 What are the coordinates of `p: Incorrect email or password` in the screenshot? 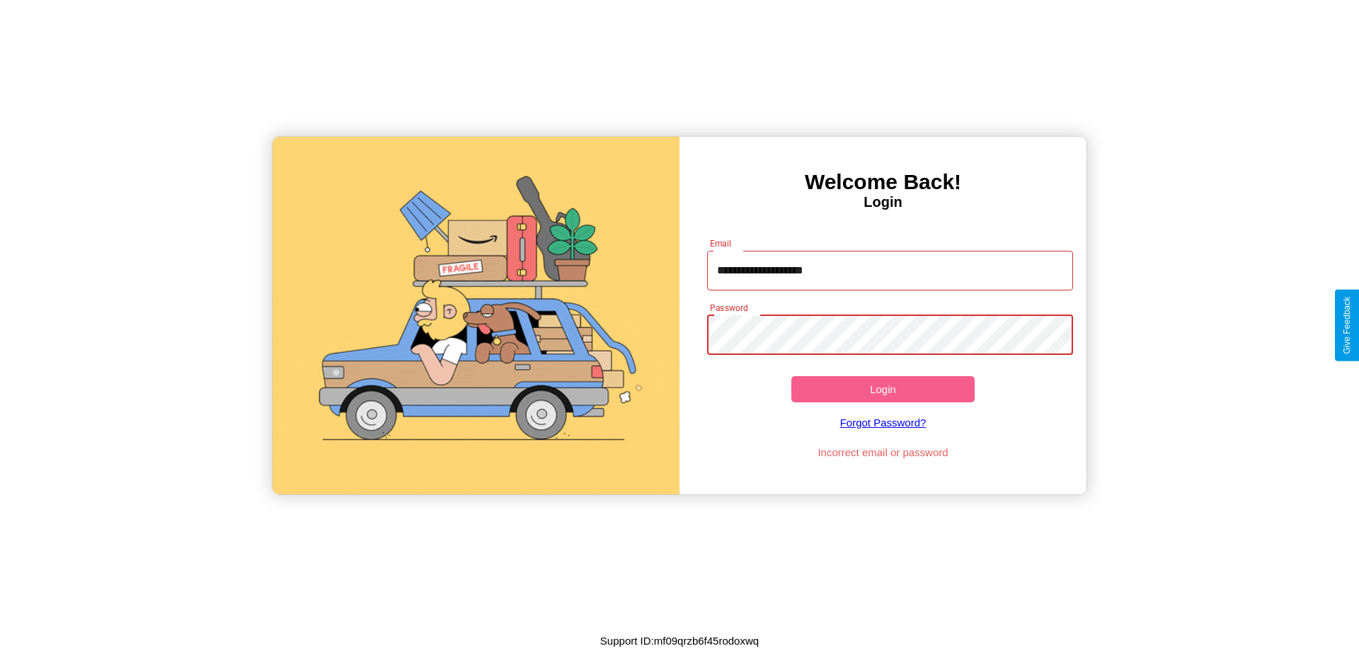 It's located at (883, 452).